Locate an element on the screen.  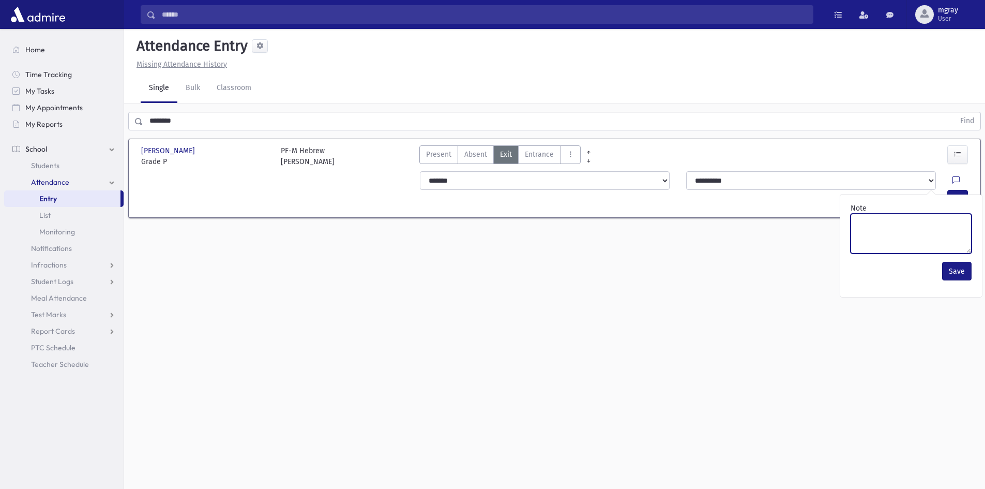
span: User is located at coordinates (948, 19).